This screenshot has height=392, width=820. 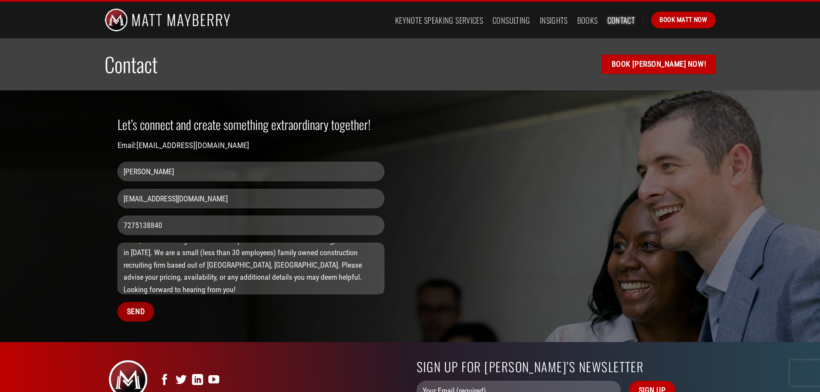 What do you see at coordinates (251, 225) in the screenshot?
I see `input: Your Phone` at bounding box center [251, 225].